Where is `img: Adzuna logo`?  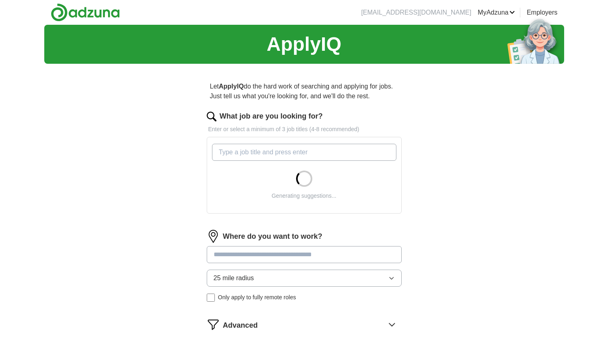 img: Adzuna logo is located at coordinates (85, 12).